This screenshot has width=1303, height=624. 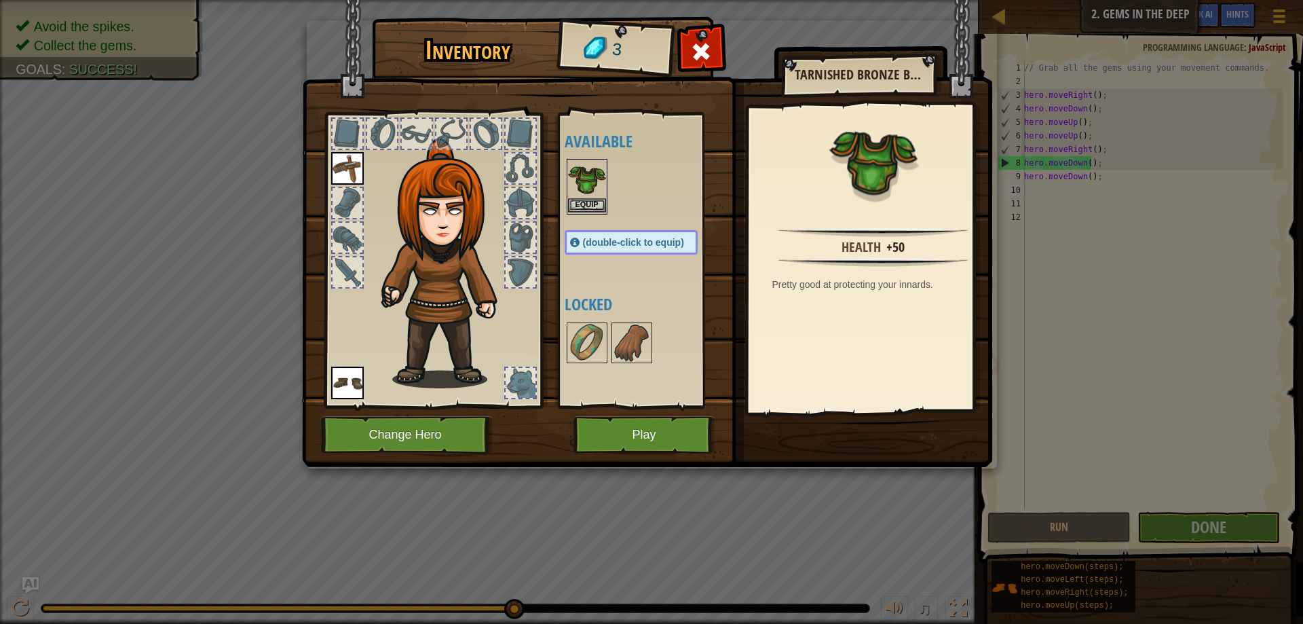 What do you see at coordinates (644, 434) in the screenshot?
I see `button: Play` at bounding box center [644, 434].